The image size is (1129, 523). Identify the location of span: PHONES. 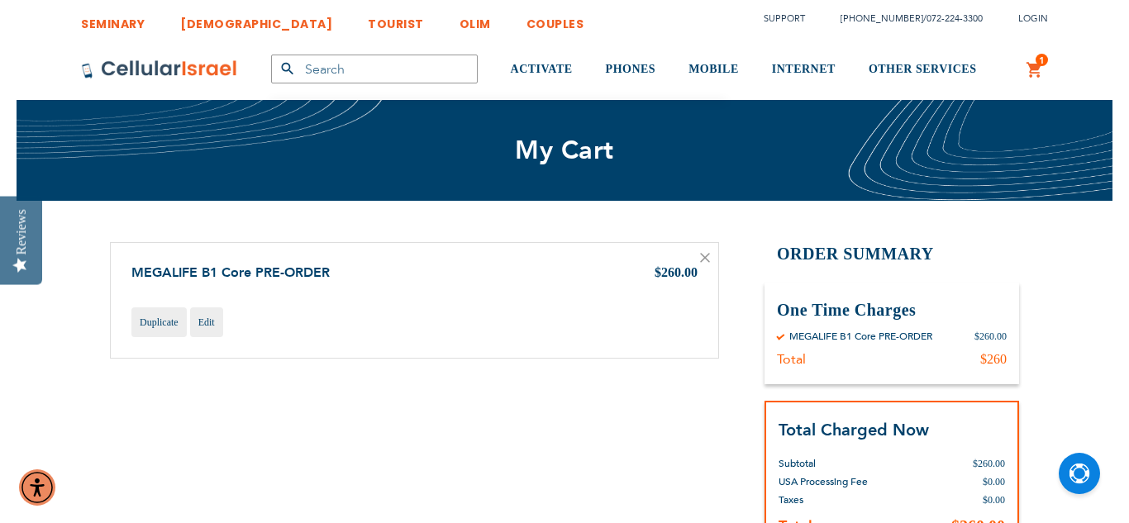
(631, 69).